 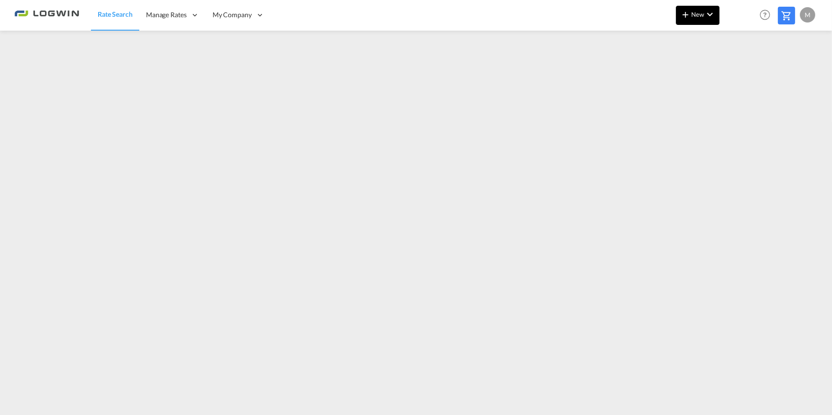 I want to click on div: Help, so click(x=767, y=15).